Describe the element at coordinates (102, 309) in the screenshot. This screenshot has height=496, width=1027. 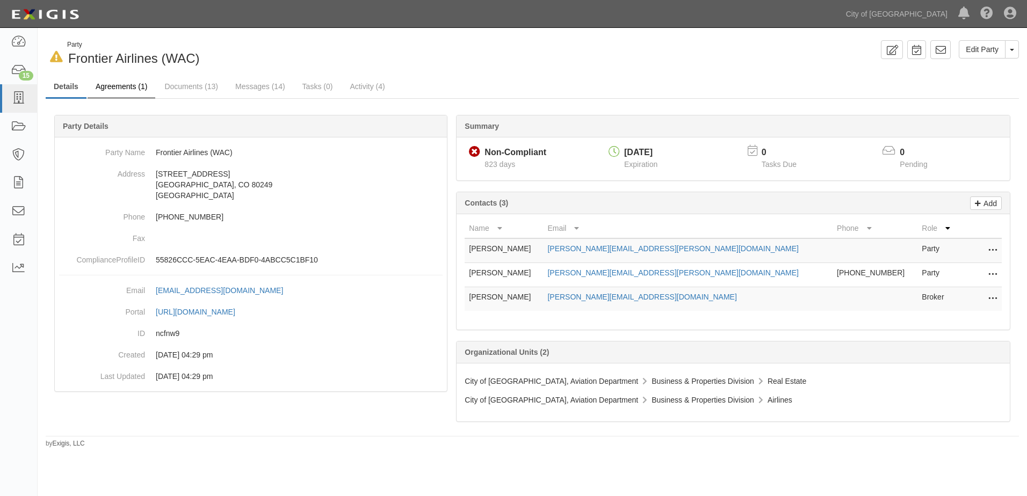
I see `dt: Portal` at that location.